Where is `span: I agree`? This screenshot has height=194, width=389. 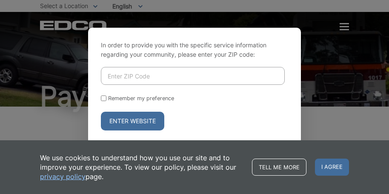 span: I agree is located at coordinates (332, 167).